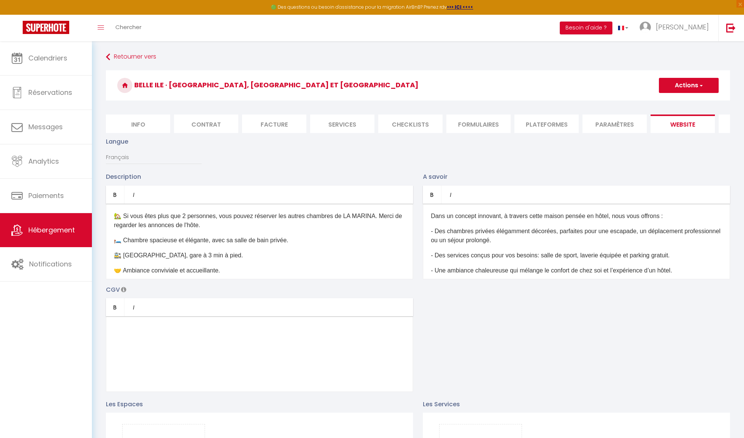  Describe the element at coordinates (48, 58) in the screenshot. I see `span: Calendriers` at that location.